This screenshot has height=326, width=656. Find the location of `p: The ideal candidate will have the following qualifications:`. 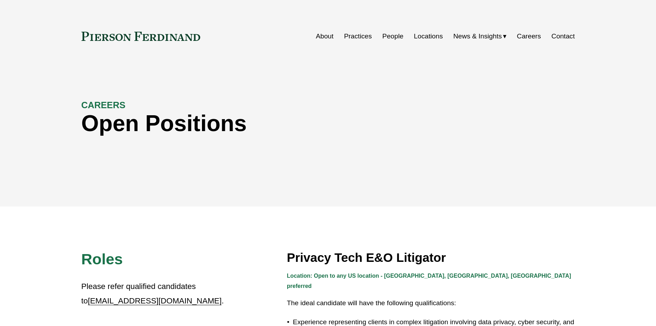

p: The ideal candidate will have the following qualifications: is located at coordinates (431, 303).